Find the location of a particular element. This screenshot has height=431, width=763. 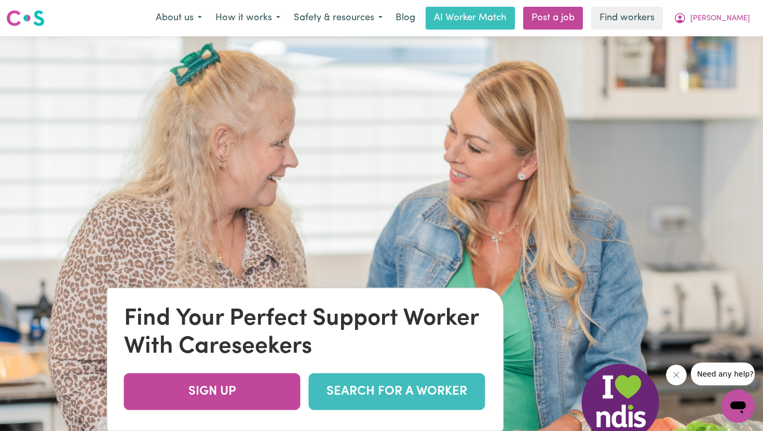

button: Safety & resources is located at coordinates (338, 18).